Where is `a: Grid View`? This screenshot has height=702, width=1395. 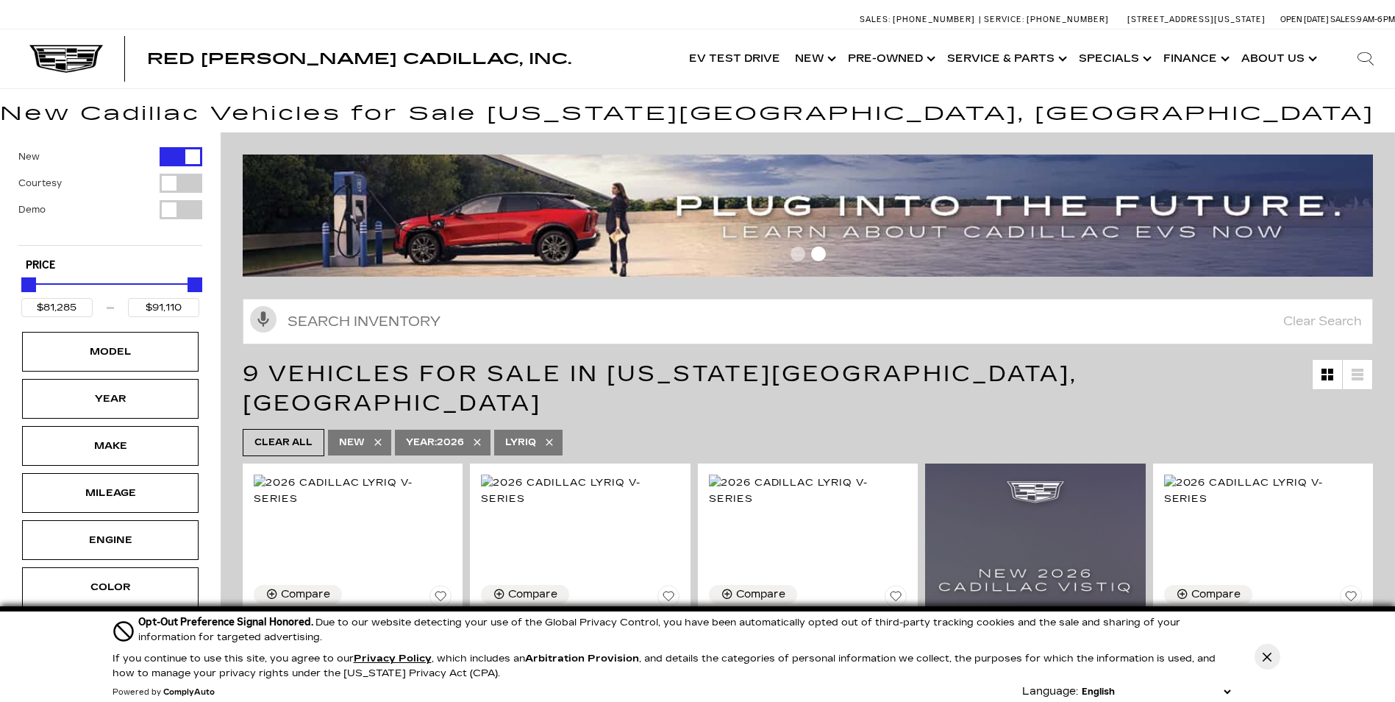
a: Grid View is located at coordinates (1328, 374).